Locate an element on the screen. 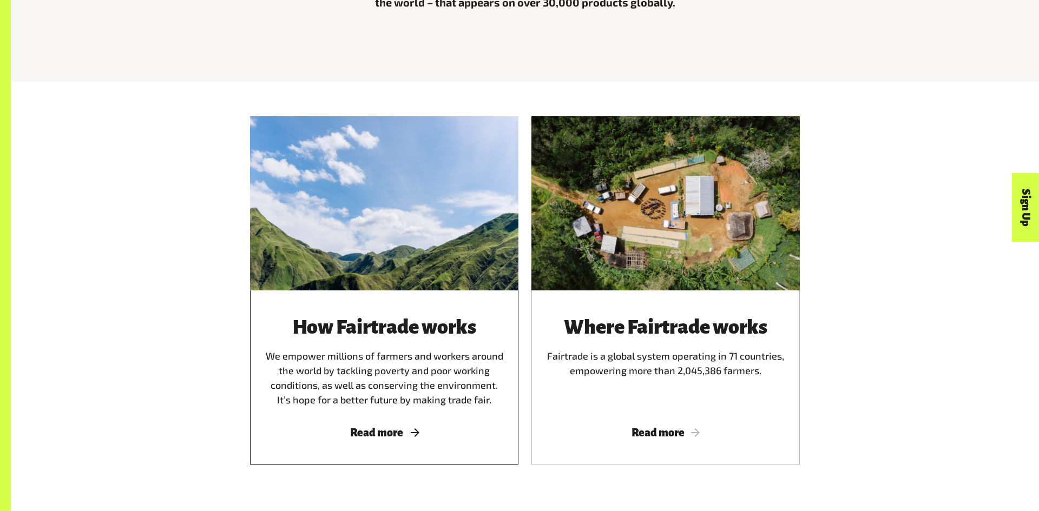  h3: How Fairtrade works is located at coordinates (384, 327).